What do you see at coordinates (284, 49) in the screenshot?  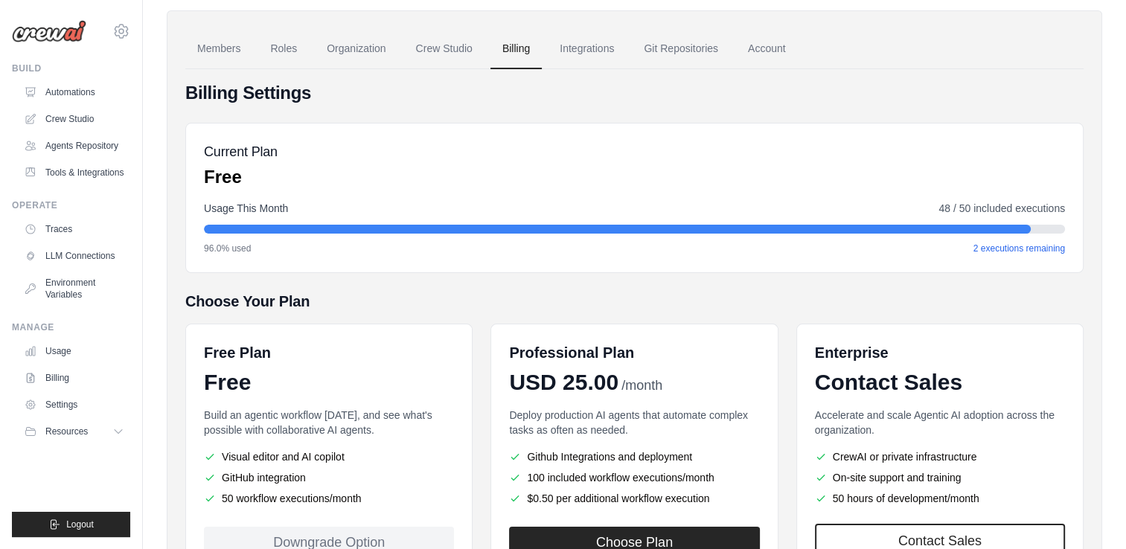 I see `a: Roles` at bounding box center [284, 49].